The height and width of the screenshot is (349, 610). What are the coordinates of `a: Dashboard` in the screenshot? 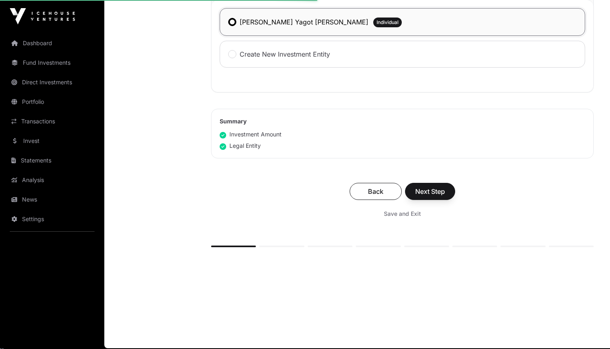 It's located at (52, 43).